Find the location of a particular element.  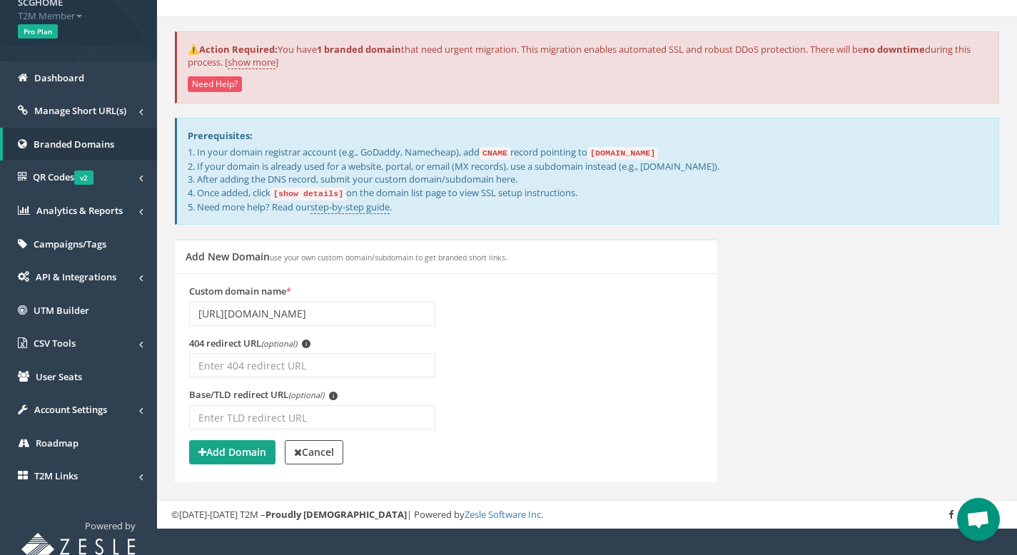

a: Cancel is located at coordinates (314, 452).